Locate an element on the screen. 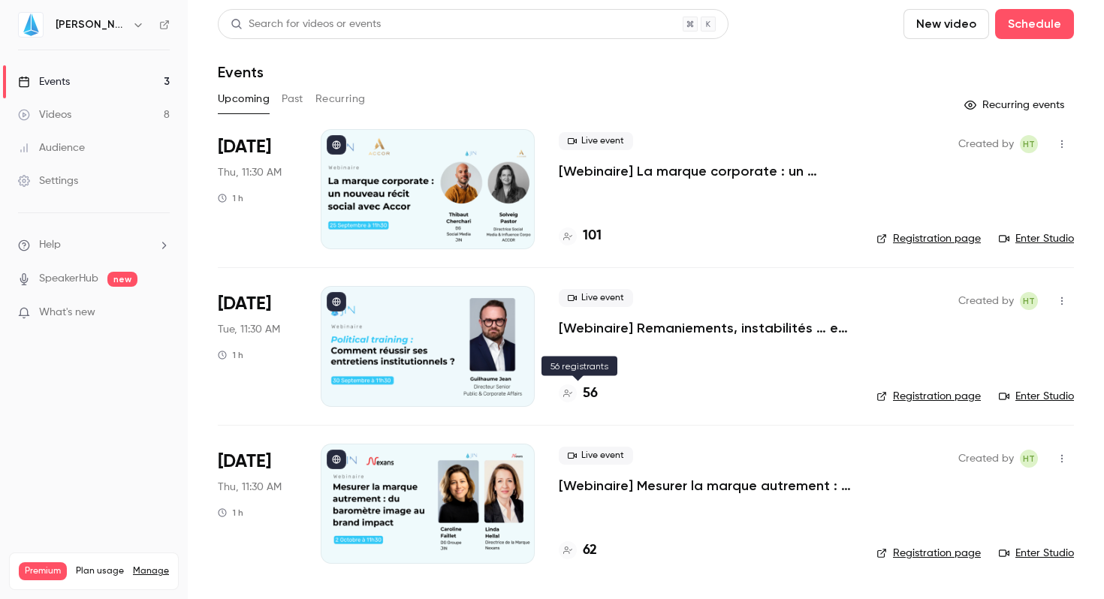 This screenshot has width=1104, height=599. div: Sep 30 Tue, 11:30 AM (Europe/Paris) is located at coordinates (257, 346).